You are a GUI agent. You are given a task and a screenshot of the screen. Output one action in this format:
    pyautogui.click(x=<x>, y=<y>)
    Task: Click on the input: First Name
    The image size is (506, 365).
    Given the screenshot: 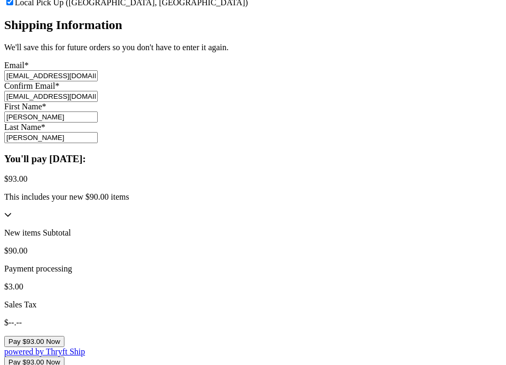 What is the action you would take?
    pyautogui.click(x=51, y=117)
    